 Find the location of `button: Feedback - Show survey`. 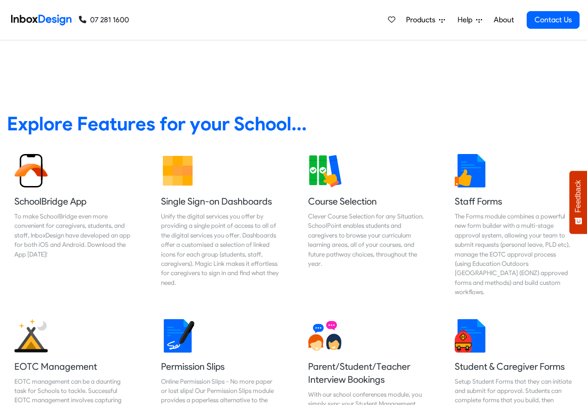

button: Feedback - Show survey is located at coordinates (579, 202).